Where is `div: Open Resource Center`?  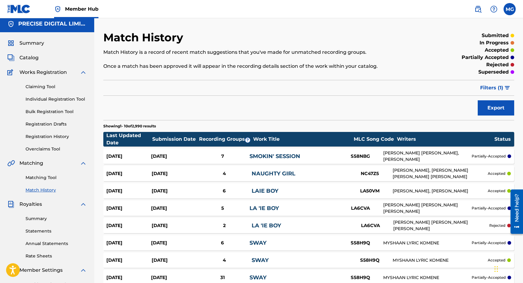 div: Open Resource Center is located at coordinates (11, 24).